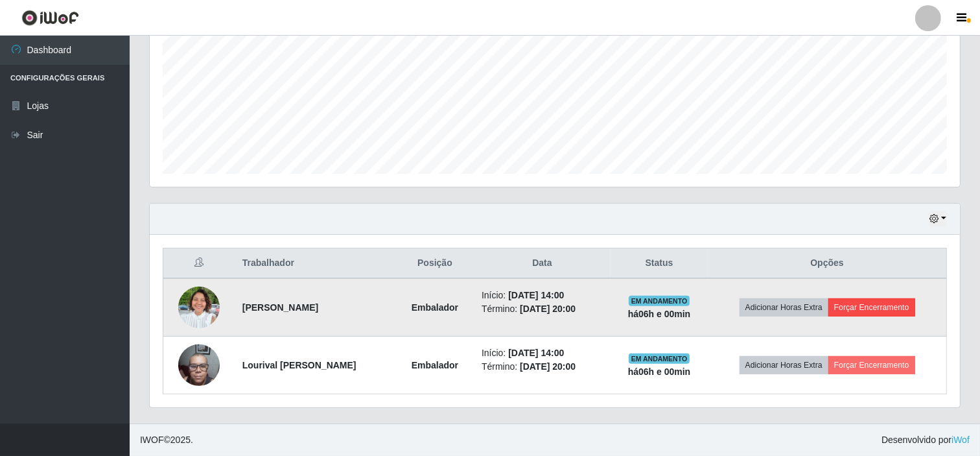 This screenshot has height=456, width=980. What do you see at coordinates (435, 263) in the screenshot?
I see `th: Posição` at bounding box center [435, 263].